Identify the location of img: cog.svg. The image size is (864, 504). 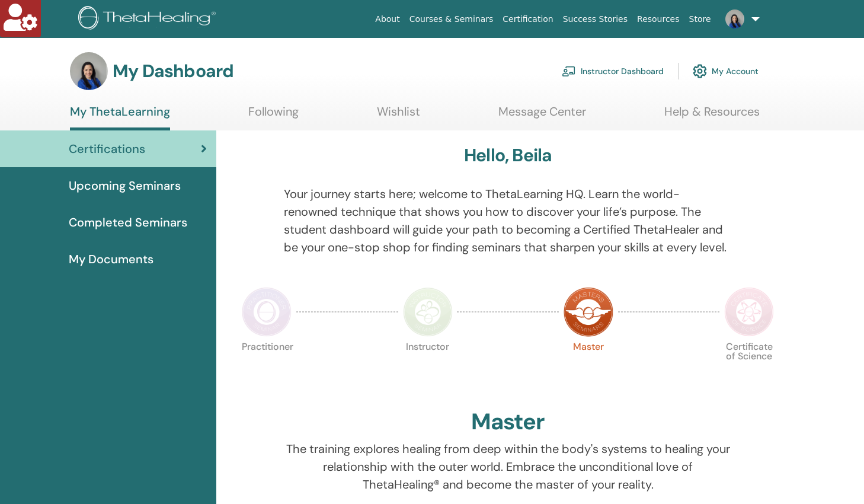
(700, 71).